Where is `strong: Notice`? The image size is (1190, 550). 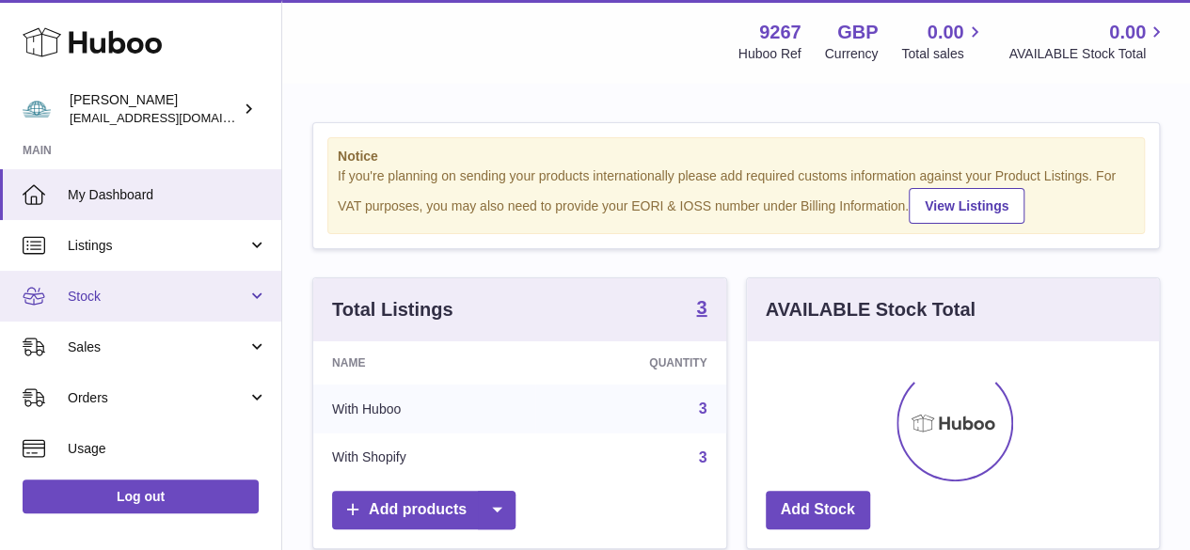
strong: Notice is located at coordinates (736, 156).